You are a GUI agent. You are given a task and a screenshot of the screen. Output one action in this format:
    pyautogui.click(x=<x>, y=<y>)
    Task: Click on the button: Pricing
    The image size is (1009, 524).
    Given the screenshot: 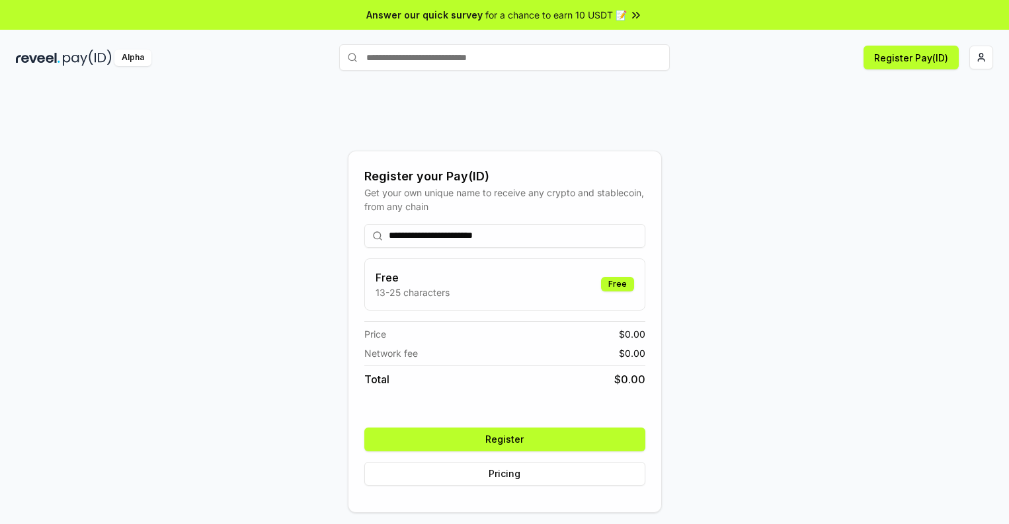 What is the action you would take?
    pyautogui.click(x=504, y=474)
    